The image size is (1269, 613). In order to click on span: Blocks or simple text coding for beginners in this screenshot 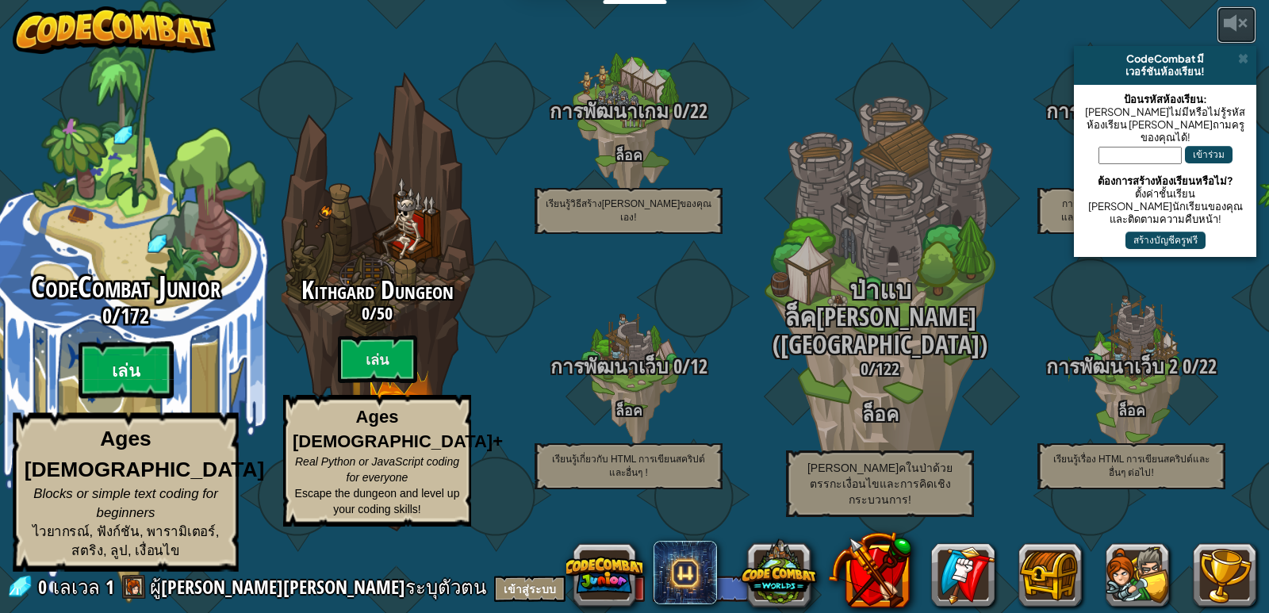, I will do `click(125, 503)`.